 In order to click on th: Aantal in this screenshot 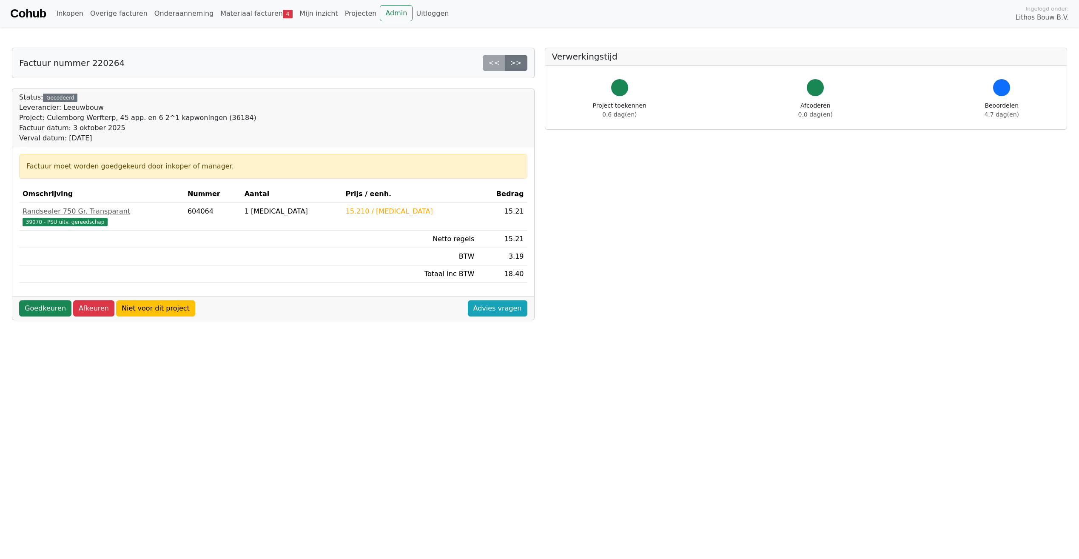, I will do `click(292, 194)`.